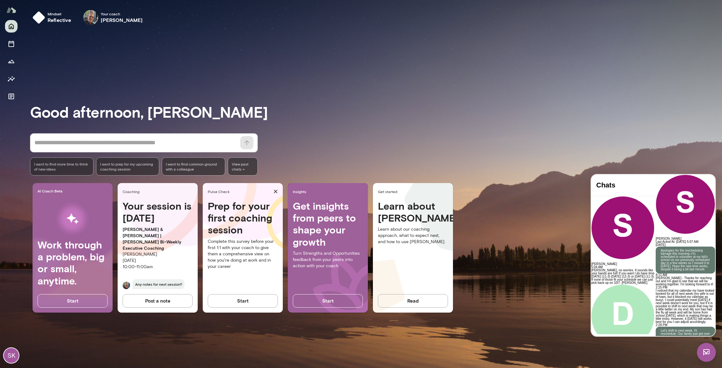 Image resolution: width=722 pixels, height=368 pixels. What do you see at coordinates (193, 166) in the screenshot?
I see `span: I want to find common ground with a colleague` at bounding box center [193, 166].